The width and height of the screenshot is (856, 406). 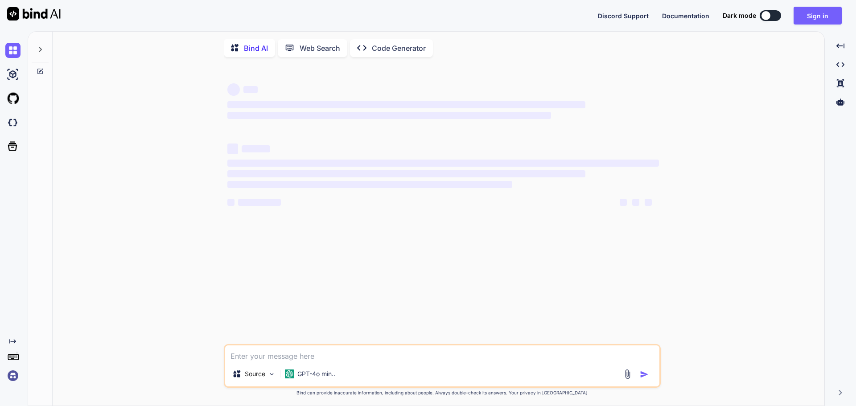 I want to click on img: githubLight, so click(x=13, y=98).